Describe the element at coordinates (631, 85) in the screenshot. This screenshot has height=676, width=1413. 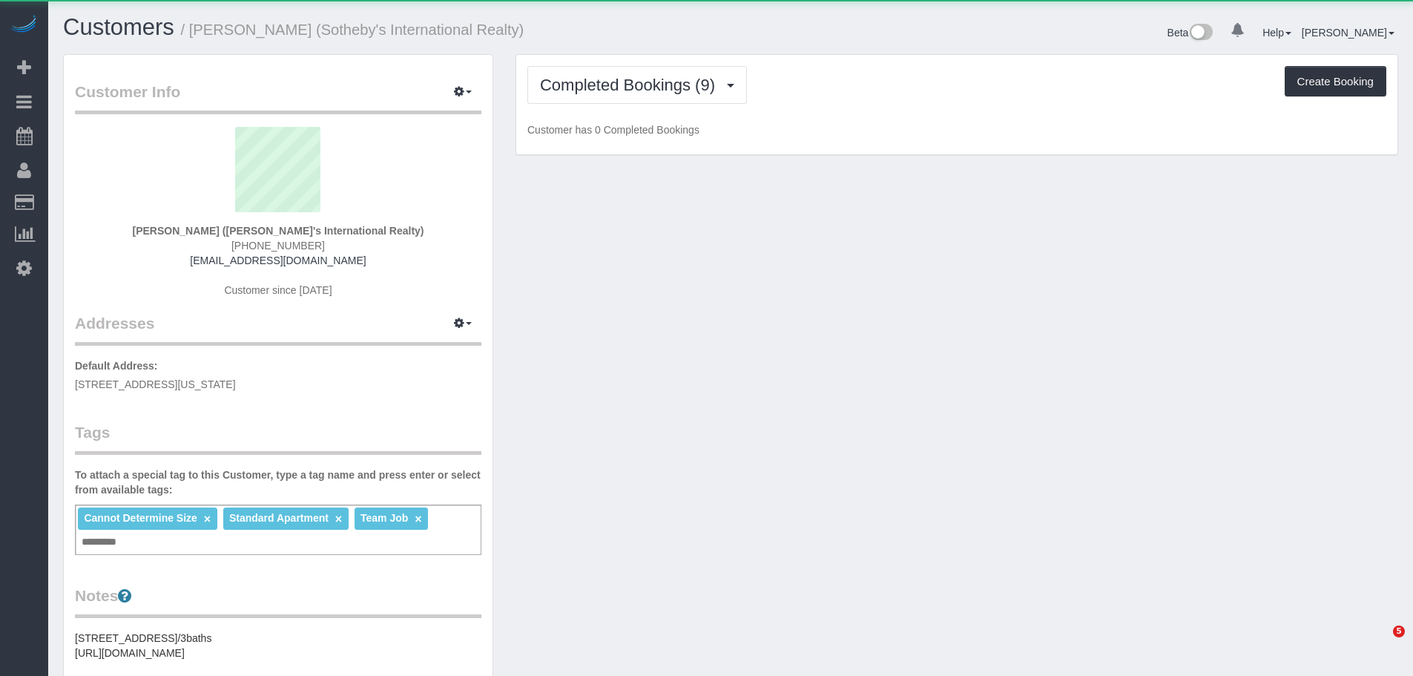
I see `span: Completed Bookings (9)` at that location.